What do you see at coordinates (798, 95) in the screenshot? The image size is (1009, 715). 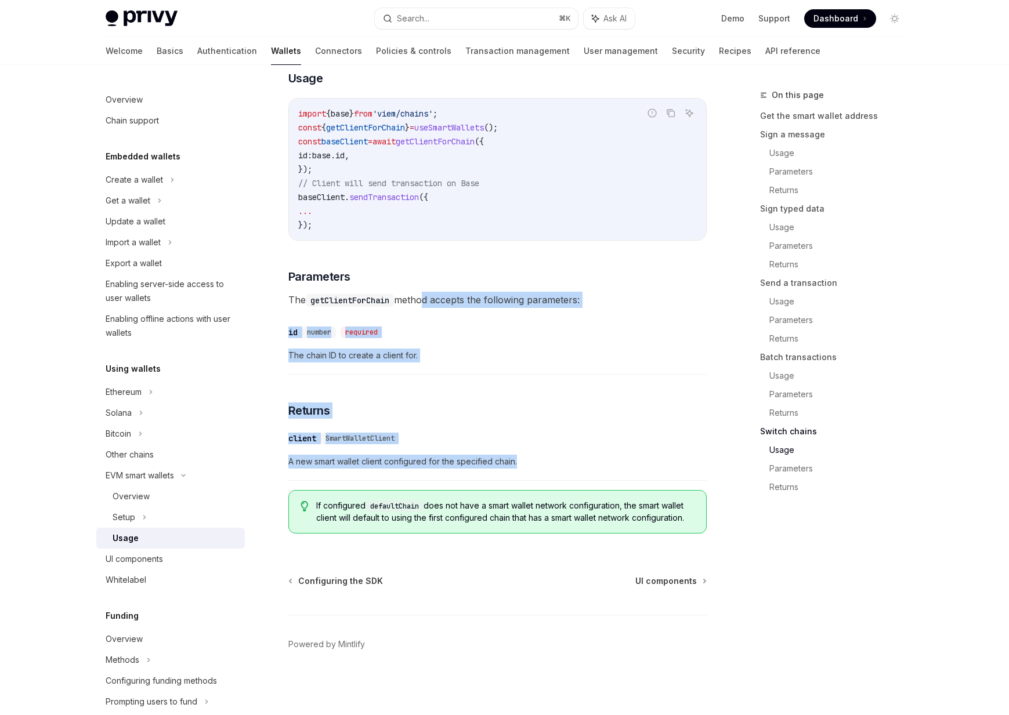 I see `span: On this page` at bounding box center [798, 95].